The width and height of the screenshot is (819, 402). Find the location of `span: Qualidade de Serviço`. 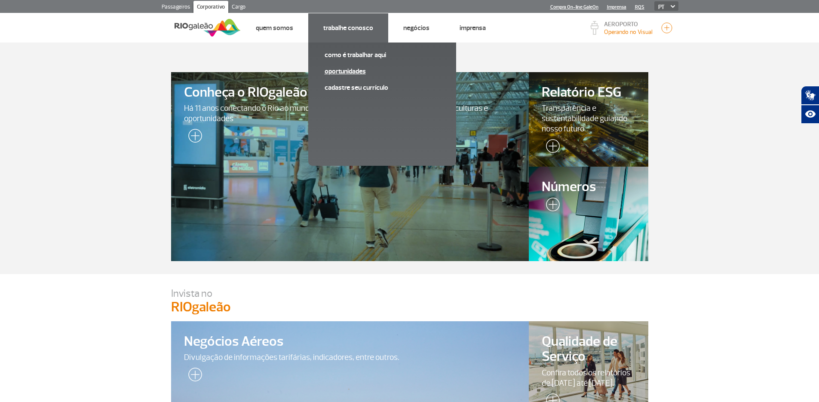

span: Qualidade de Serviço is located at coordinates (588, 349).